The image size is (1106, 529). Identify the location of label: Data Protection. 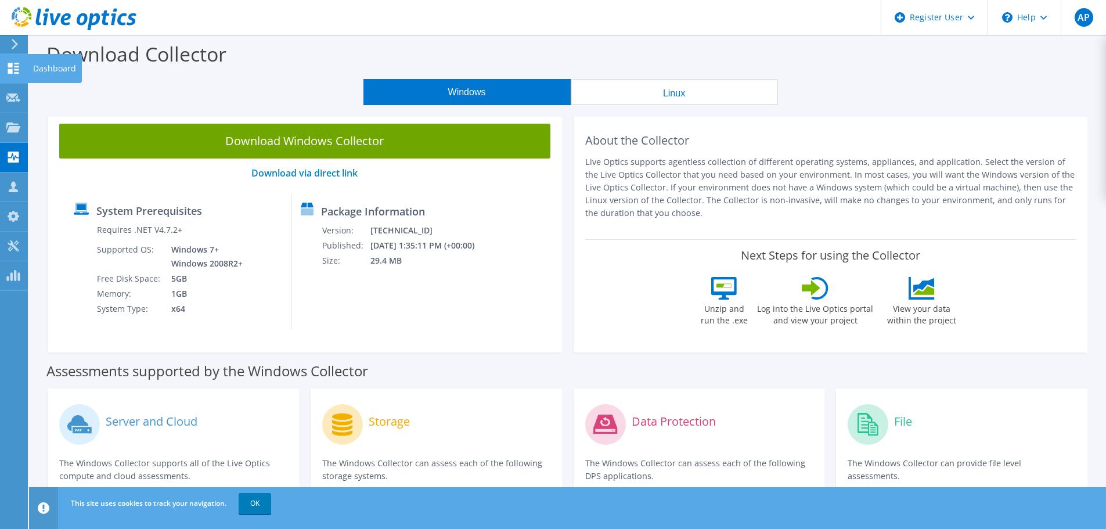
(673, 421).